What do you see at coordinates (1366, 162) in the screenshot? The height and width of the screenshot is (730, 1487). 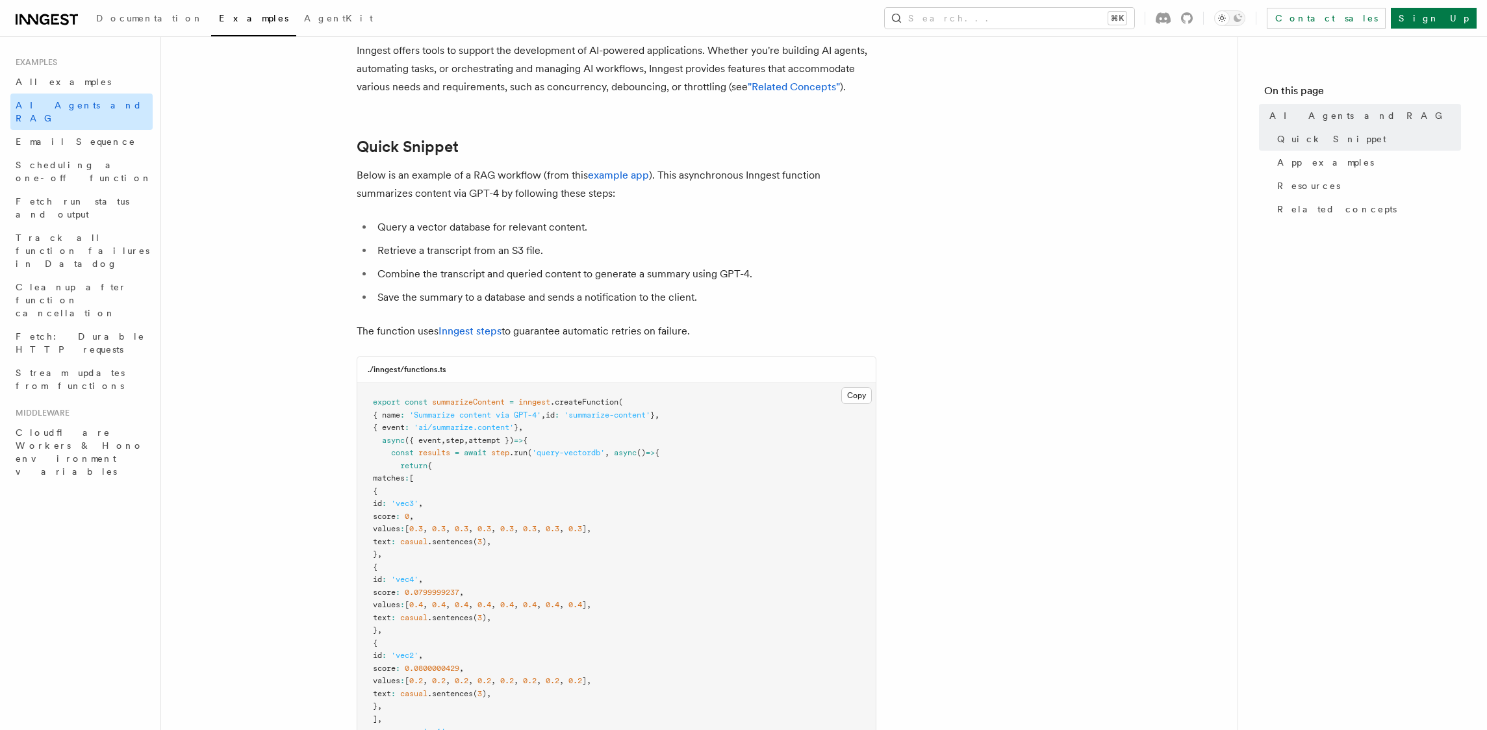 I see `a: App examples` at bounding box center [1366, 162].